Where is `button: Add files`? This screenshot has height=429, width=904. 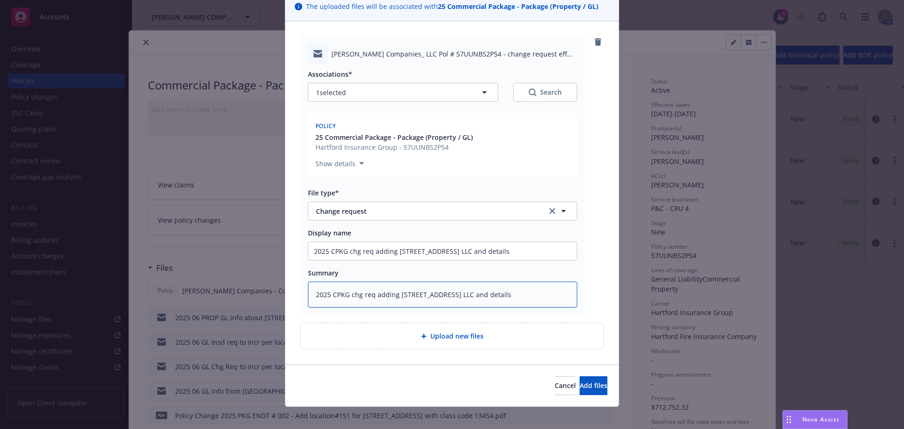
button: Add files is located at coordinates (593, 386).